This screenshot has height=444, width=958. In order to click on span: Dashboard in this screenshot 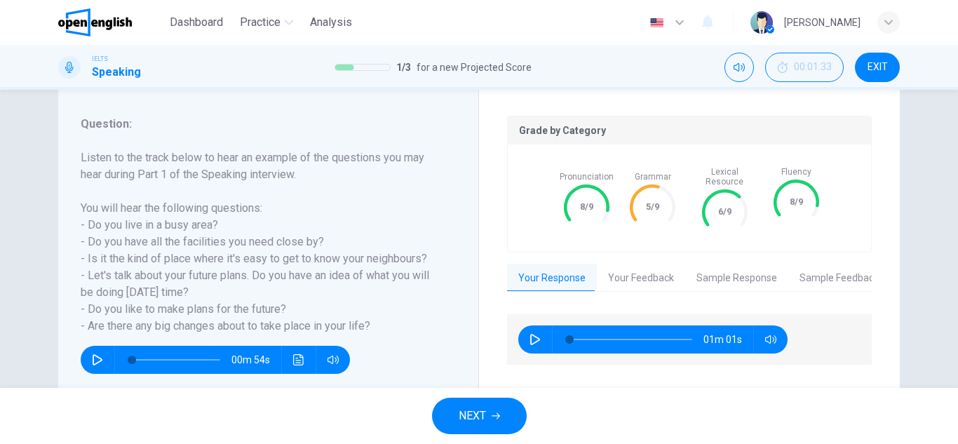, I will do `click(196, 22)`.